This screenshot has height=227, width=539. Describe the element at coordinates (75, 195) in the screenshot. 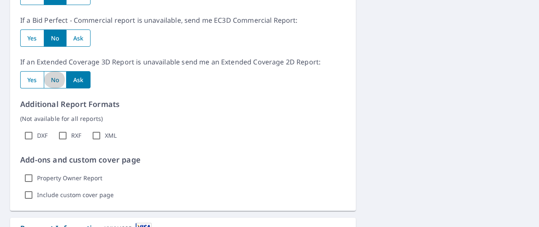

I see `label: Include custom cover page` at that location.